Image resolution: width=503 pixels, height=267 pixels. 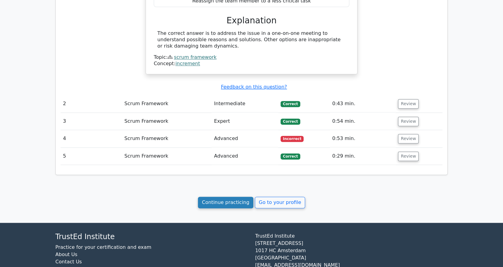 What do you see at coordinates (188, 63) in the screenshot?
I see `a: increment` at bounding box center [188, 63].